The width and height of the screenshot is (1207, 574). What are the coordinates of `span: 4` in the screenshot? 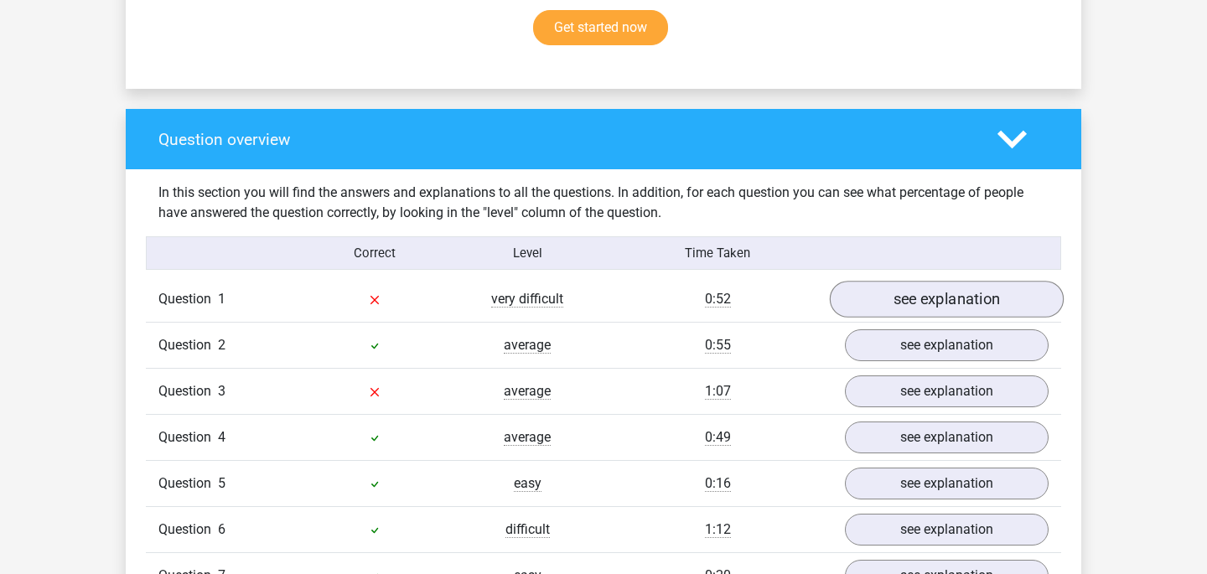 It's located at (221, 437).